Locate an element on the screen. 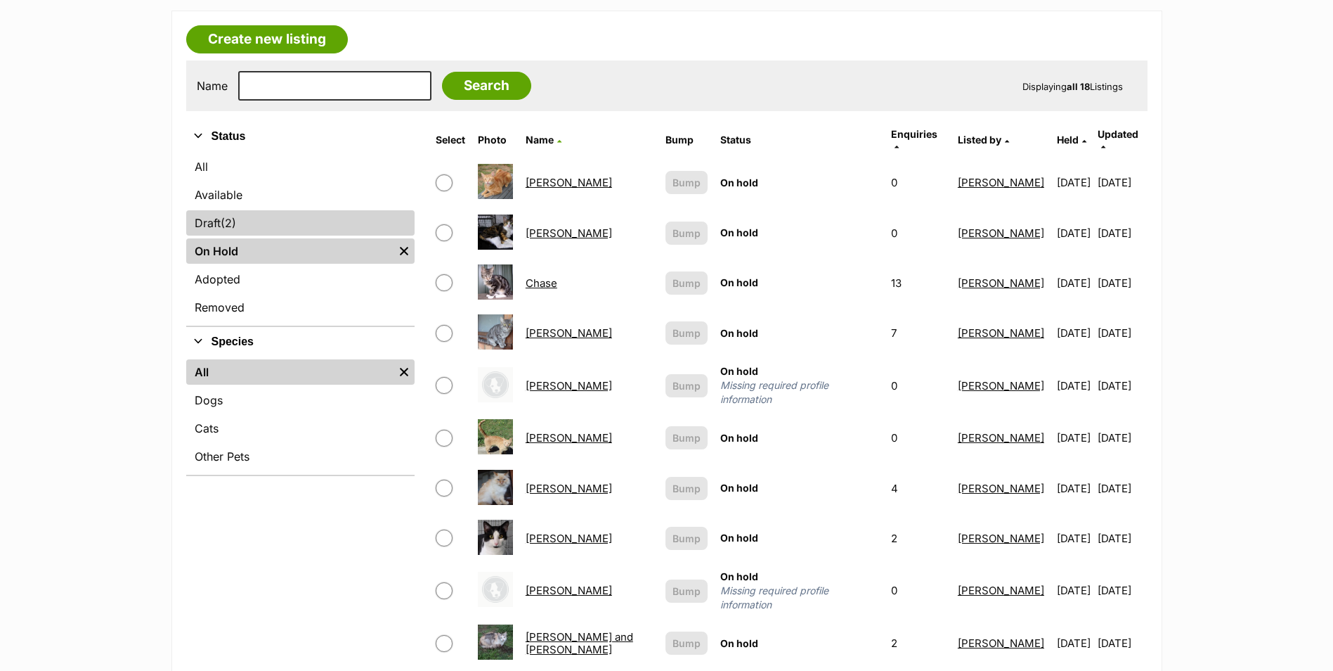  span: Name is located at coordinates (540, 139).